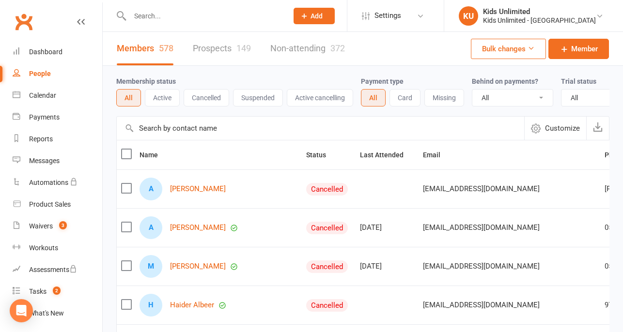 This screenshot has height=332, width=623. I want to click on button: Active, so click(162, 98).